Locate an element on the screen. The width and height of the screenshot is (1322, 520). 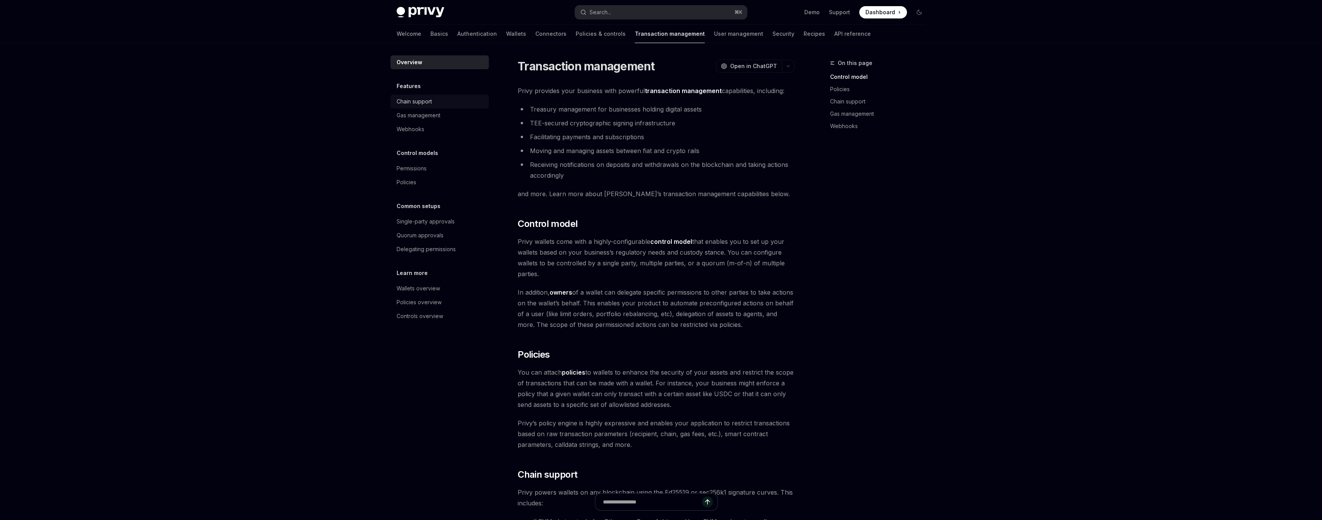
div: Gas management is located at coordinates (418, 115).